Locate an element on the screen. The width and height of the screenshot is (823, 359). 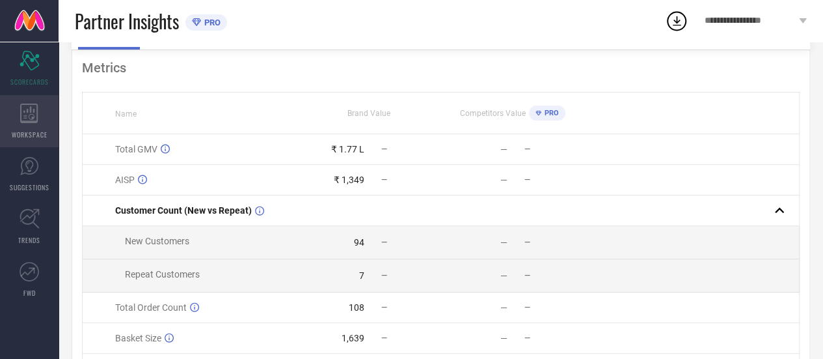
div: Open download list is located at coordinates (677, 21).